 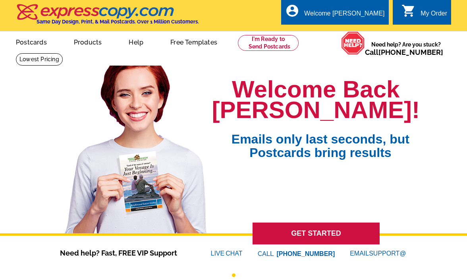 I want to click on a: Help, so click(x=136, y=41).